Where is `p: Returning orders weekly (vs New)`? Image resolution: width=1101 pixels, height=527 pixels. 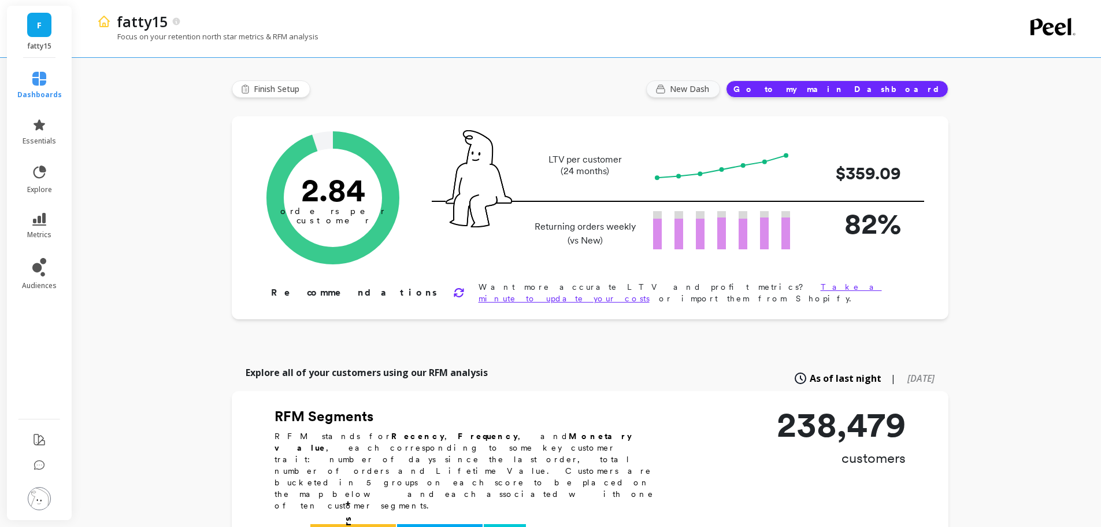 p: Returning orders weekly (vs New) is located at coordinates (585, 234).